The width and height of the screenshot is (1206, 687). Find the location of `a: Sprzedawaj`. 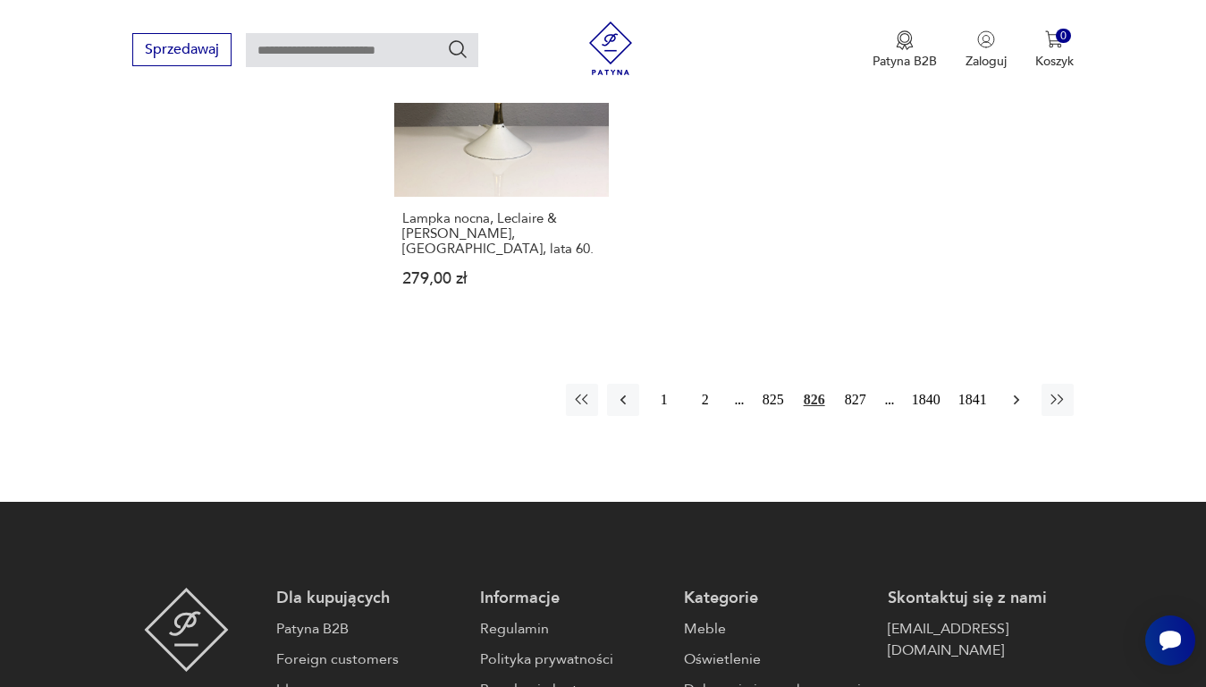

a: Sprzedawaj is located at coordinates (181, 51).